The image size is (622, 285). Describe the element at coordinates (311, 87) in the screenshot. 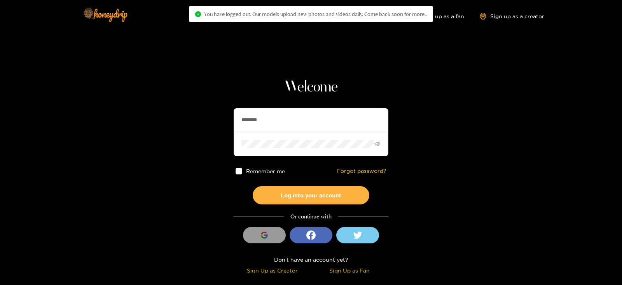

I see `h1: Welcome` at that location.